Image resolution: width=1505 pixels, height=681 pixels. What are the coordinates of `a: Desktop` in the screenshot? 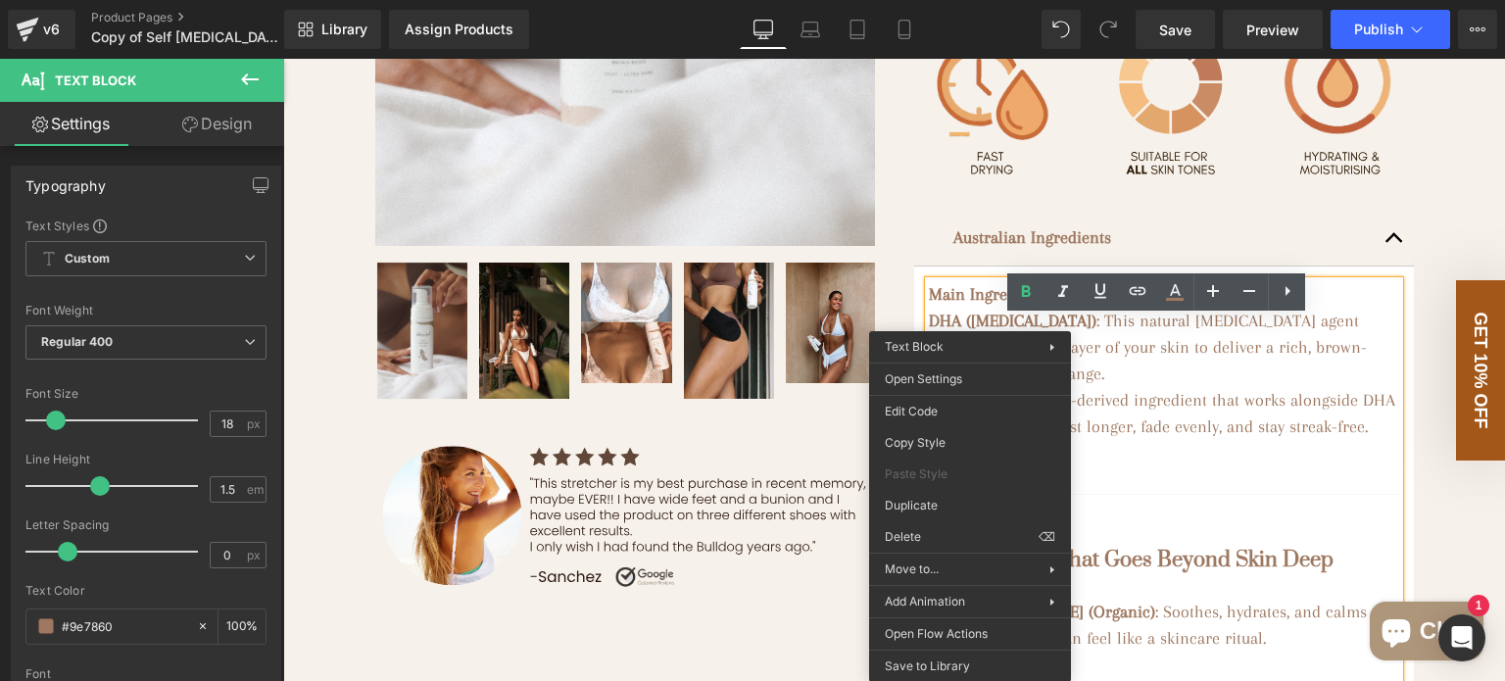 It's located at (763, 29).